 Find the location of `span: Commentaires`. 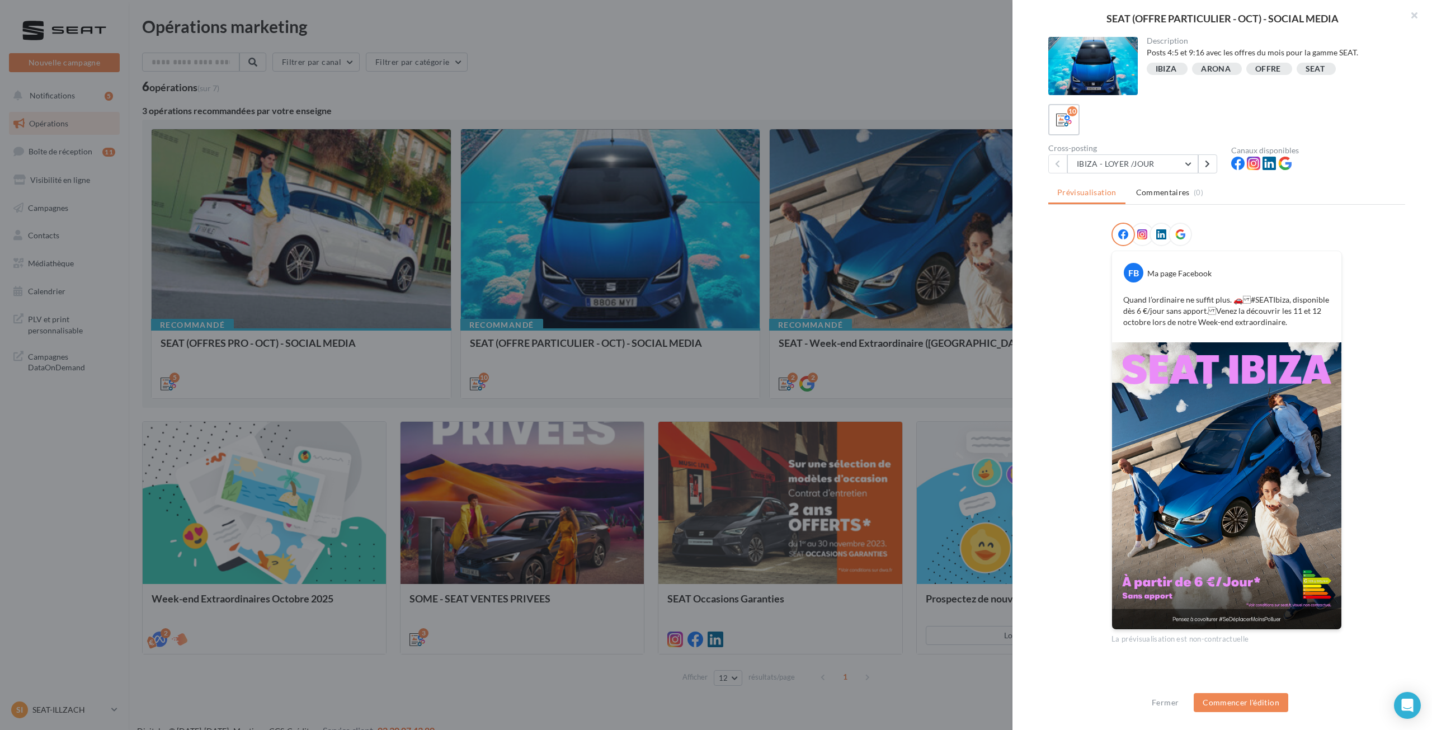

span: Commentaires is located at coordinates (1163, 192).